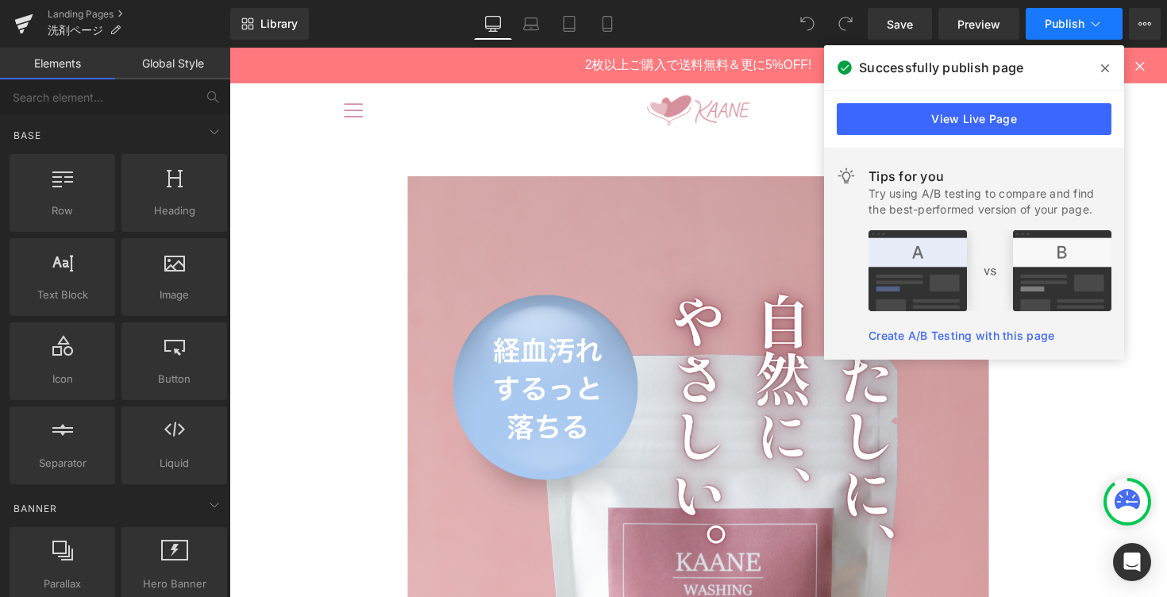 The height and width of the screenshot is (597, 1167). What do you see at coordinates (172, 63) in the screenshot?
I see `a: Global Style` at bounding box center [172, 63].